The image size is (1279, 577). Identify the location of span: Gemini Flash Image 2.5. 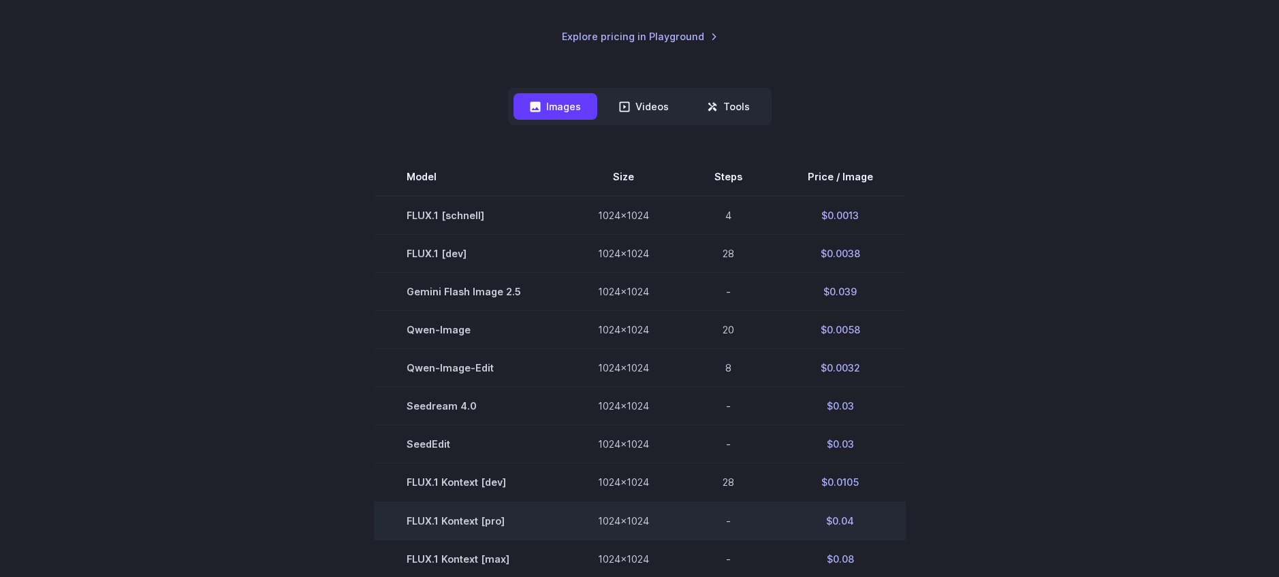
(469, 291).